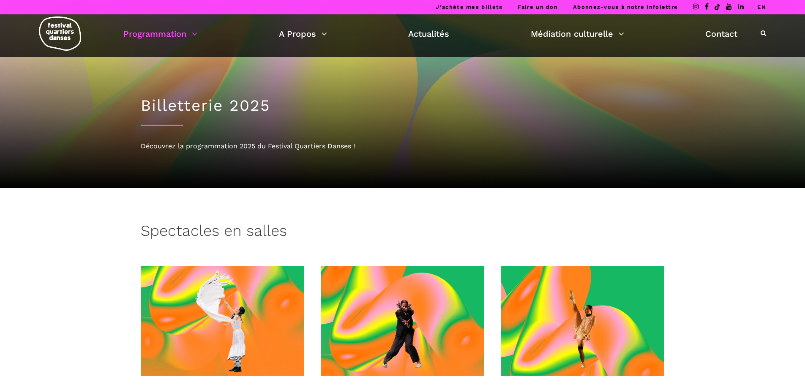 The height and width of the screenshot is (385, 805). I want to click on a: Contact, so click(722, 34).